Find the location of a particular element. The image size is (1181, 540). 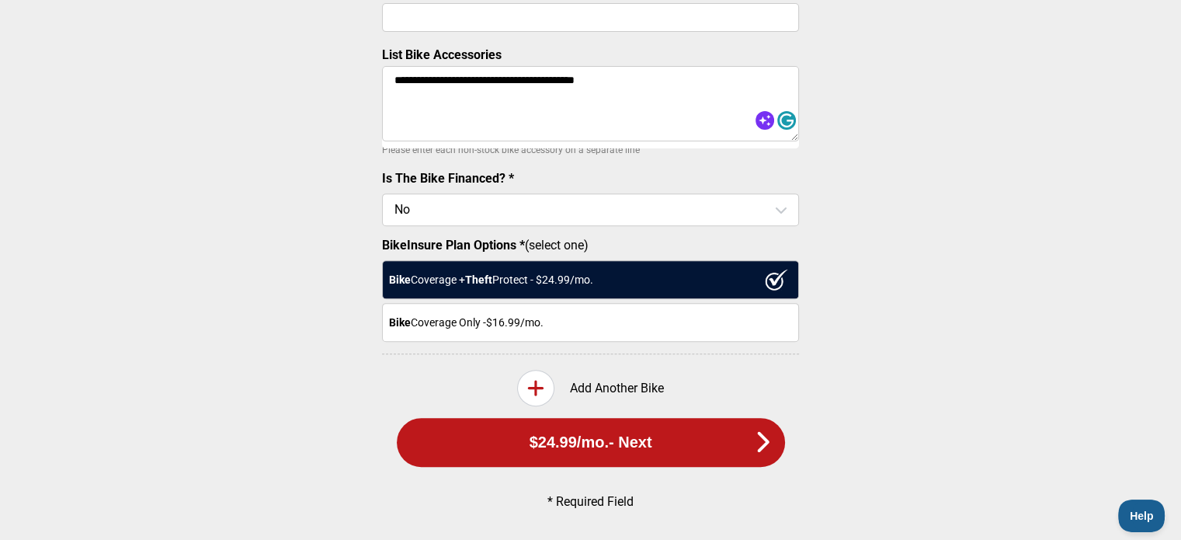

div: Coverage Only - $16.99 /mo. is located at coordinates (590, 322).